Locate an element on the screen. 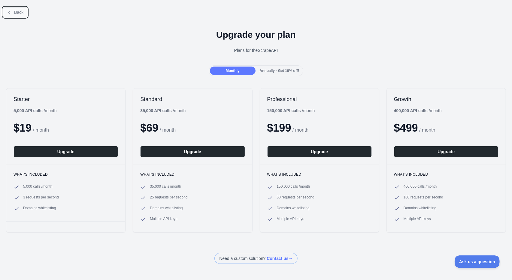  b: 400,000 API calls is located at coordinates (411, 111).